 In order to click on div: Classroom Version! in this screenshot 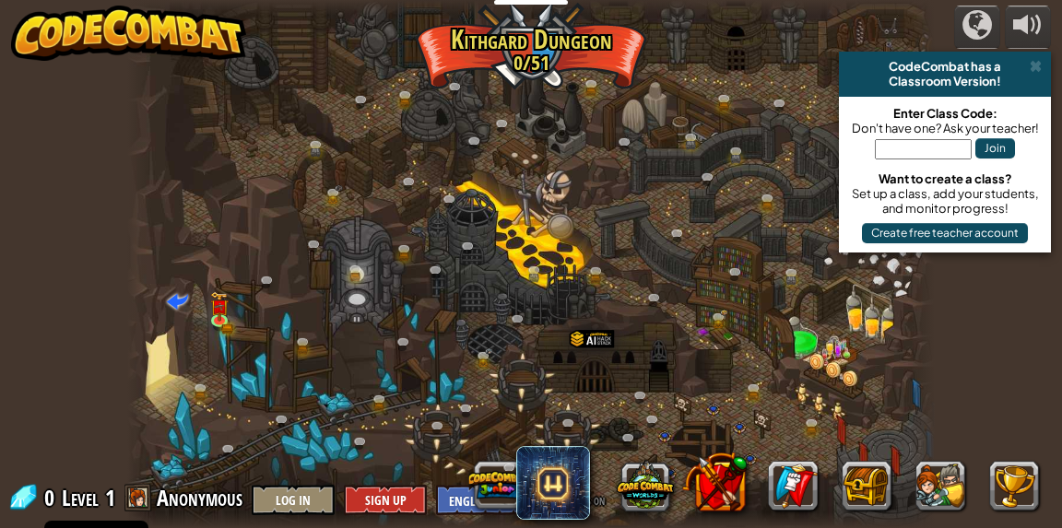, I will do `click(945, 81)`.